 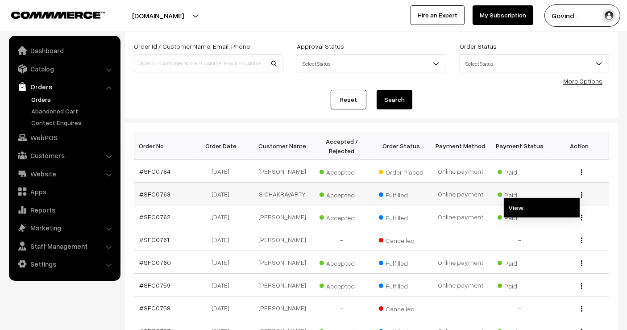 What do you see at coordinates (583, 16) in the screenshot?
I see `button: Govind .` at bounding box center [583, 16].